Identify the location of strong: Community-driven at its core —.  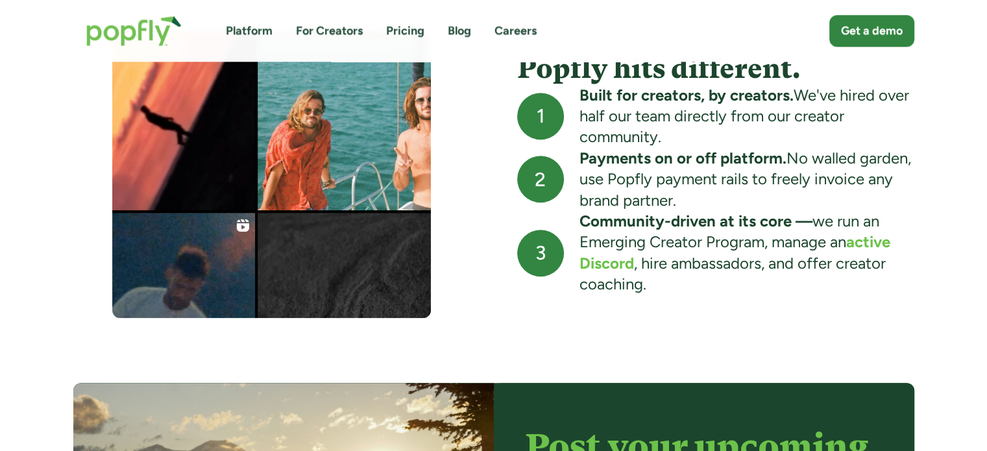
(695, 221).